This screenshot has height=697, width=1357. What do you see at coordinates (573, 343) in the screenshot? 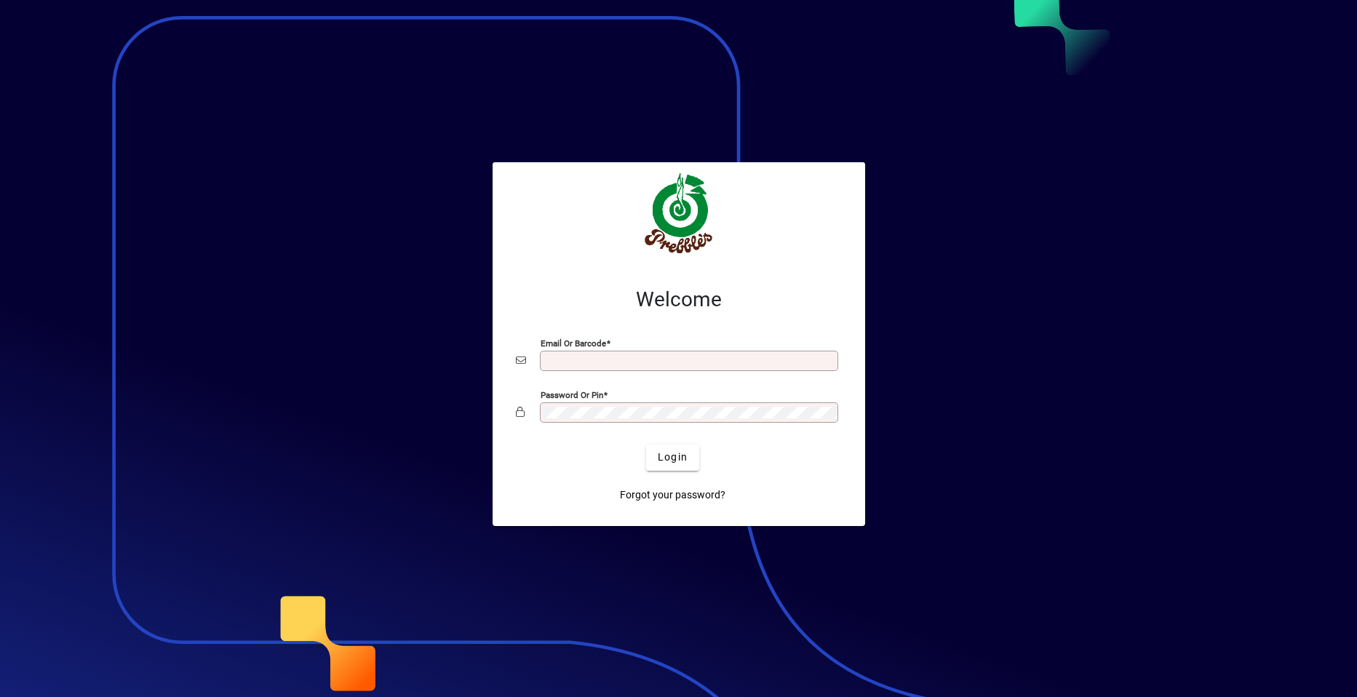
I see `mat-label: Email or Barcode` at bounding box center [573, 343].